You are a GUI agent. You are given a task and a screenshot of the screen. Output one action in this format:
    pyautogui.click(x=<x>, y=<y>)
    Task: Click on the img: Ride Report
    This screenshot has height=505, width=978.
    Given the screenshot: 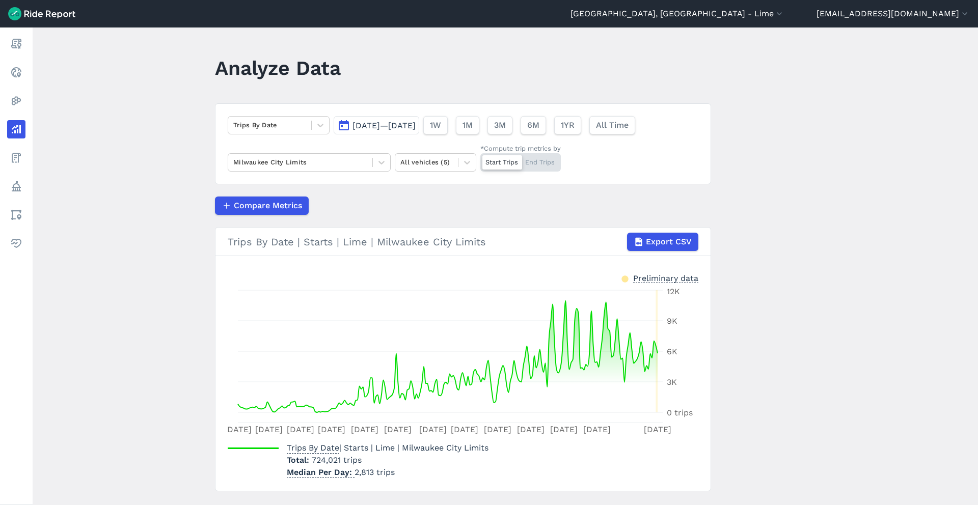 What is the action you would take?
    pyautogui.click(x=42, y=14)
    